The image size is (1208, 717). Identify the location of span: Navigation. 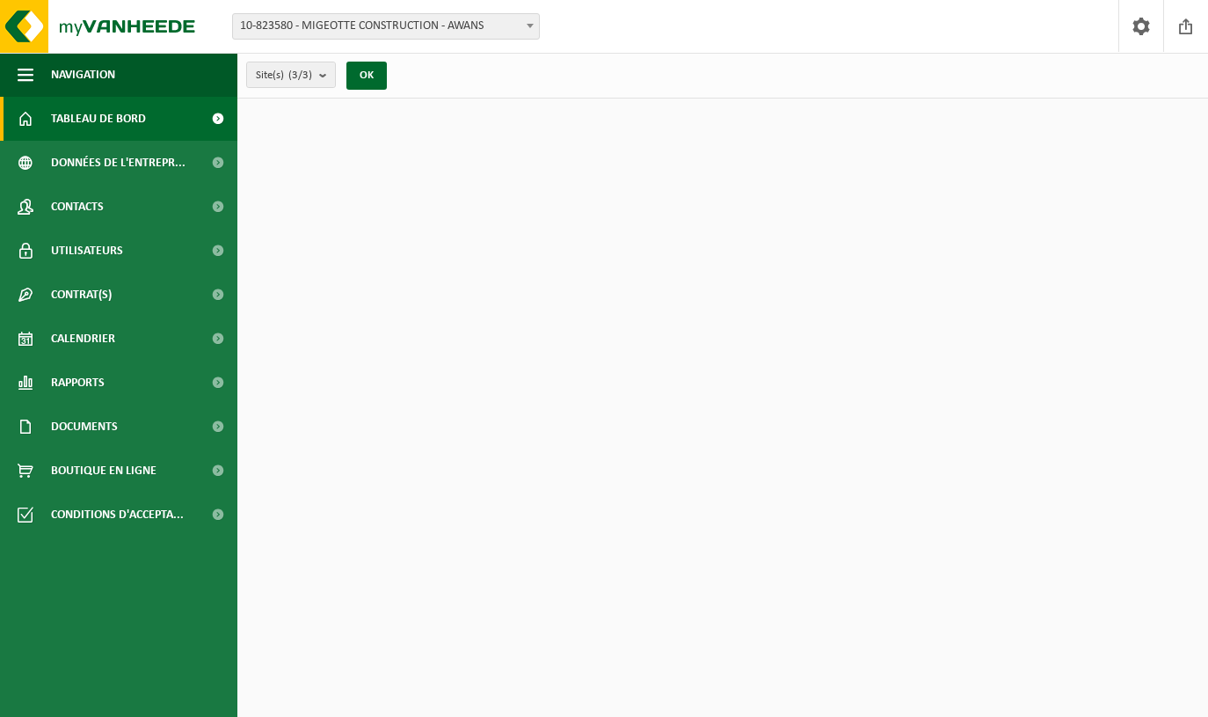
(83, 75).